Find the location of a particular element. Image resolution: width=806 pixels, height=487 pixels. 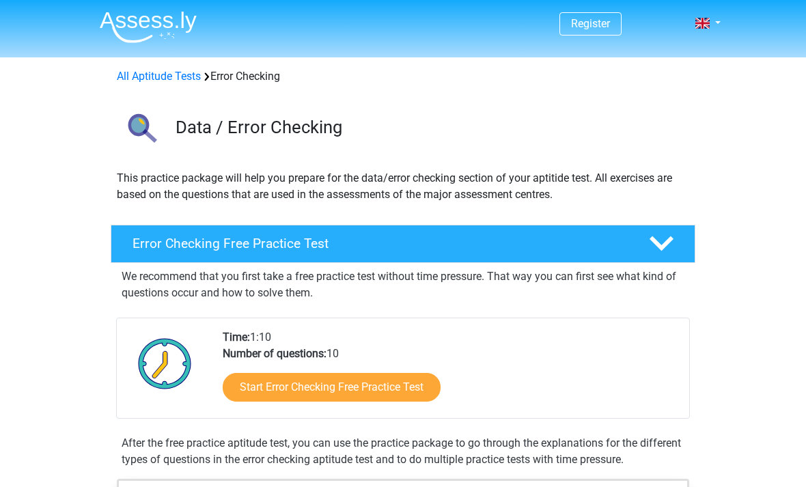

div: 1:10 10 is located at coordinates (450, 373).